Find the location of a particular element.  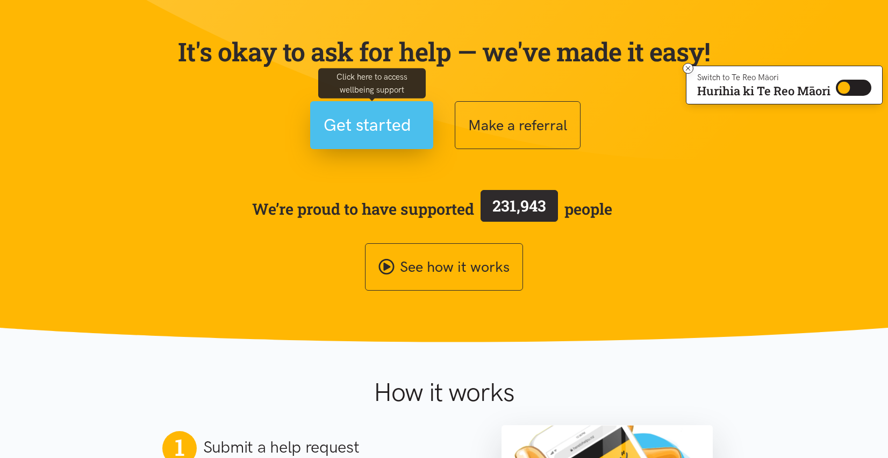

p: Hurihia ki Te Reo Māori is located at coordinates (764, 91).